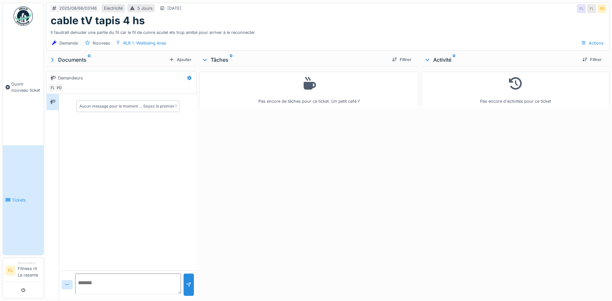  Describe the element at coordinates (180, 59) in the screenshot. I see `div: Ajouter` at that location.